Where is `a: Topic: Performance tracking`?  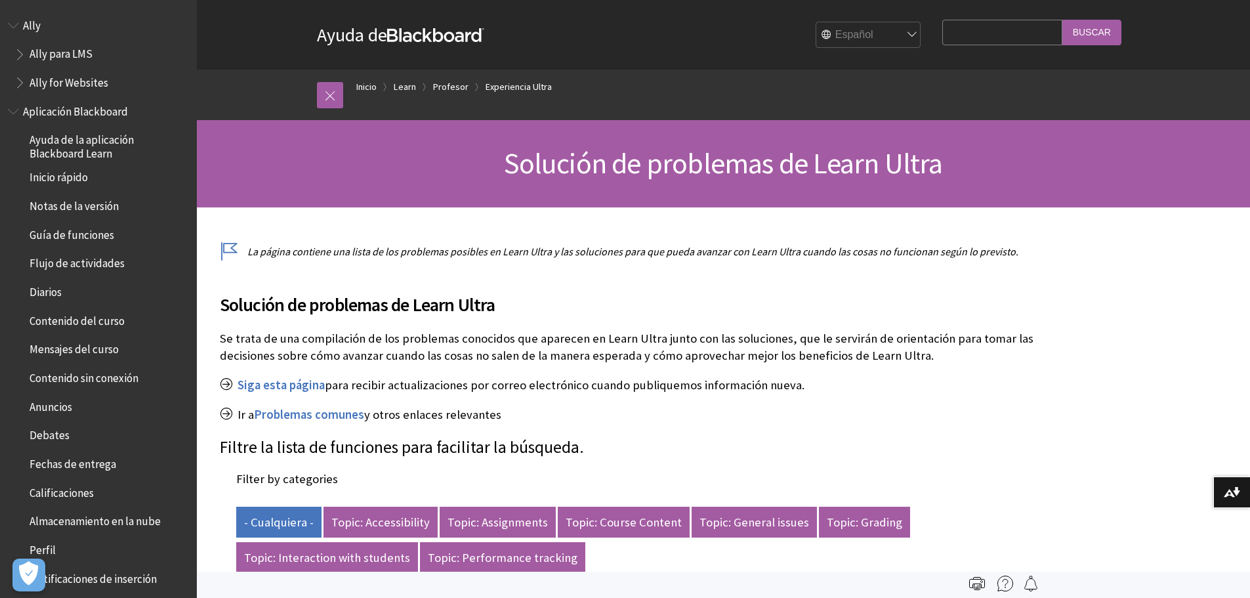 a: Topic: Performance tracking is located at coordinates (503, 558).